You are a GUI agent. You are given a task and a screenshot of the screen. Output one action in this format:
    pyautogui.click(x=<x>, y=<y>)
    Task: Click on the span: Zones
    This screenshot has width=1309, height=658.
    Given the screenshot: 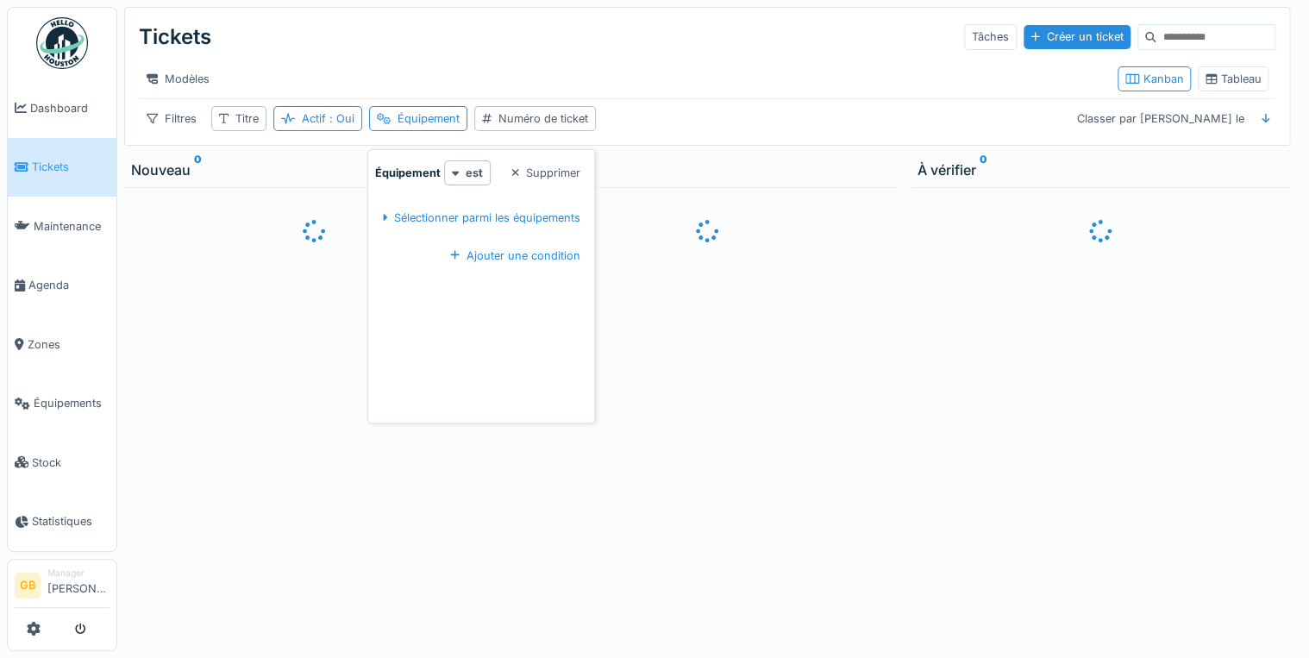 What is the action you would take?
    pyautogui.click(x=68, y=344)
    